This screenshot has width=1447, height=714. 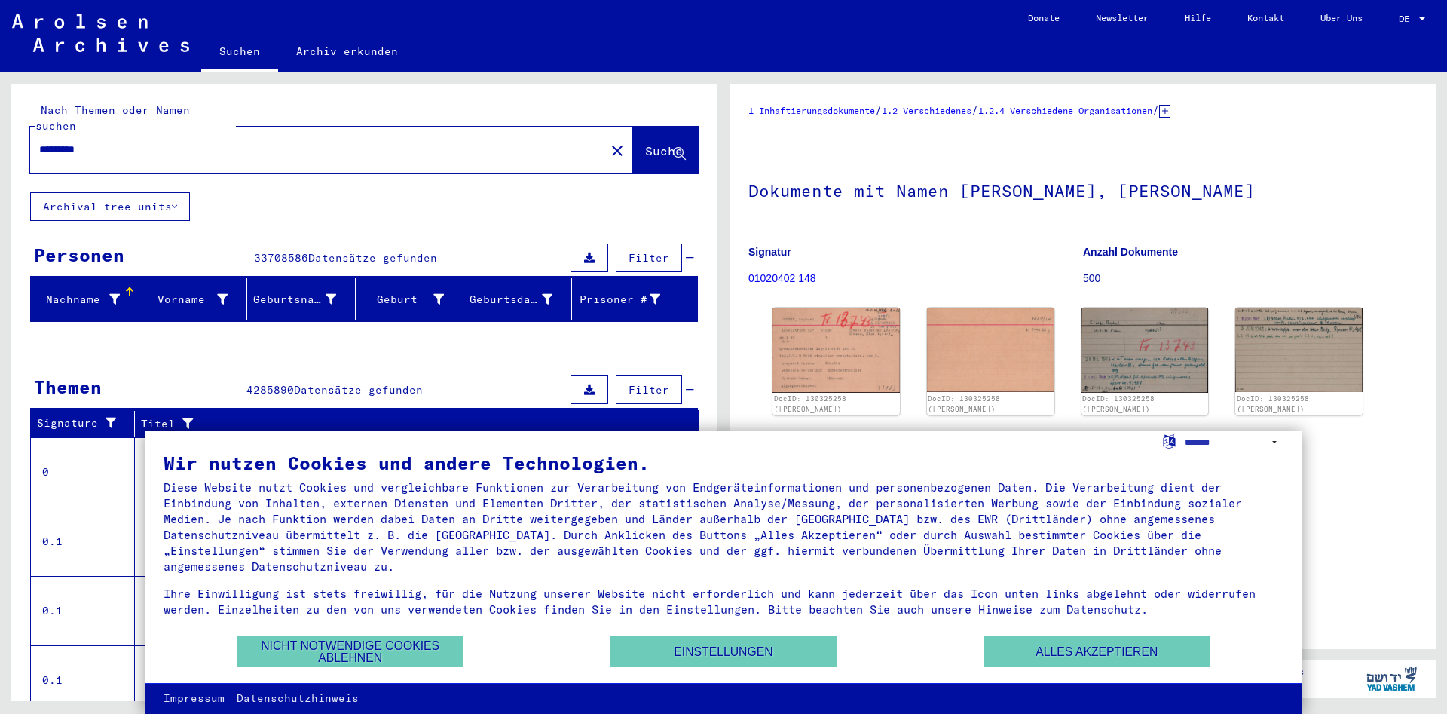 What do you see at coordinates (1407, 19) in the screenshot?
I see `span: DE` at bounding box center [1407, 19].